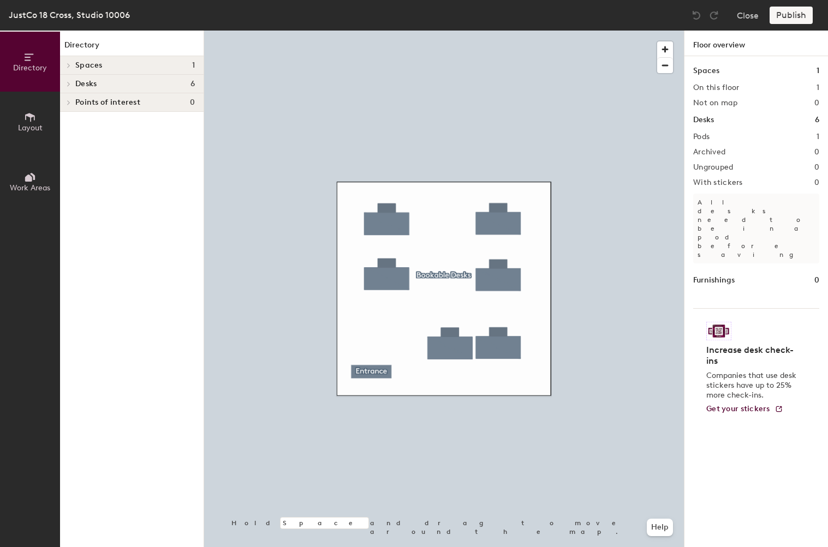 The width and height of the screenshot is (828, 547). Describe the element at coordinates (193, 65) in the screenshot. I see `span: 1` at that location.